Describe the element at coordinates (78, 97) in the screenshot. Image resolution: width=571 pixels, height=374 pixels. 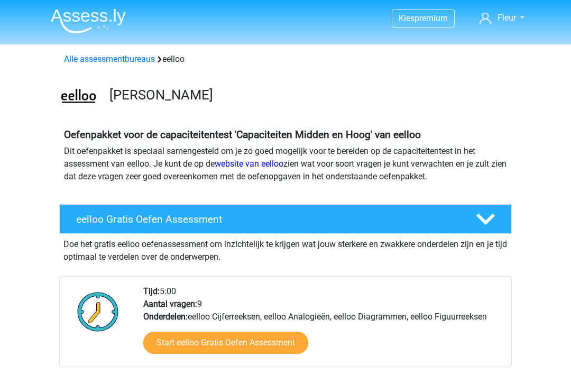
I see `img: eelloo.png` at that location.